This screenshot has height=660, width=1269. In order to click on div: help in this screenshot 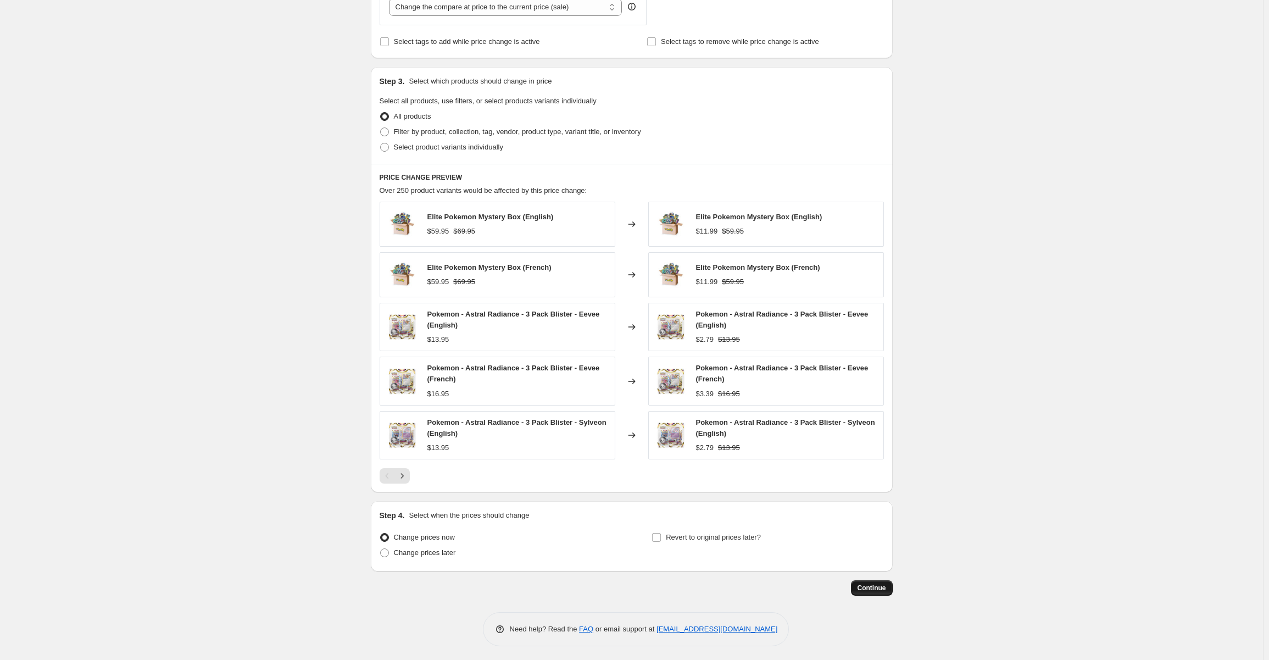, I will do `click(632, 7)`.